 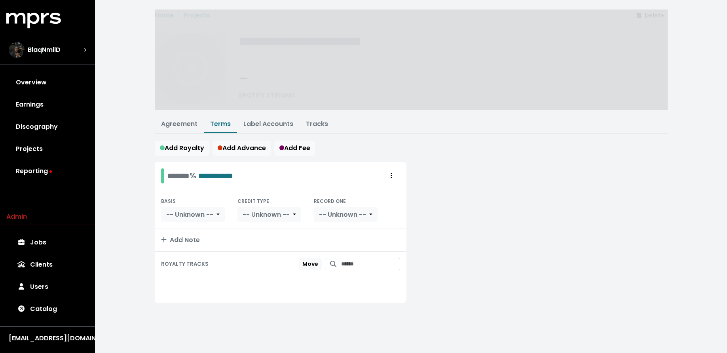 What do you see at coordinates (48, 309) in the screenshot?
I see `a: Catalog` at bounding box center [48, 309].